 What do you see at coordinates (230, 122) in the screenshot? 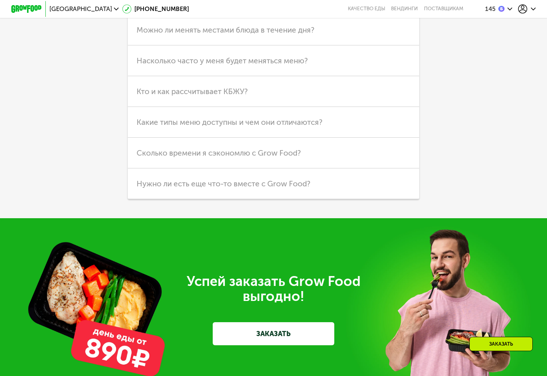
I see `span: Какие типы меню доступны и чем они отличаются?` at bounding box center [230, 122].